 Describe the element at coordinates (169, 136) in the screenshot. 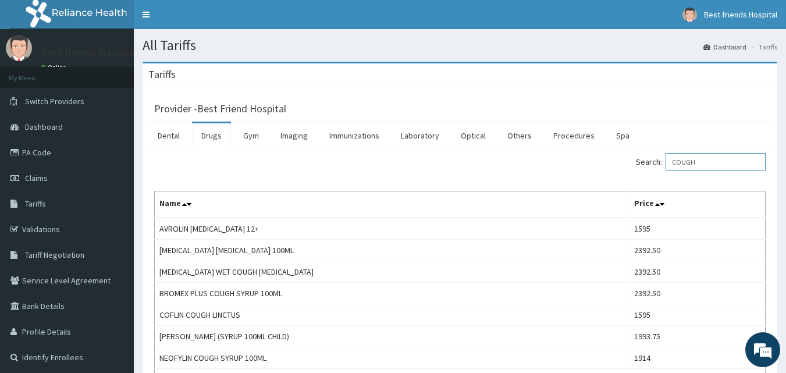

I see `a: Dental` at that location.